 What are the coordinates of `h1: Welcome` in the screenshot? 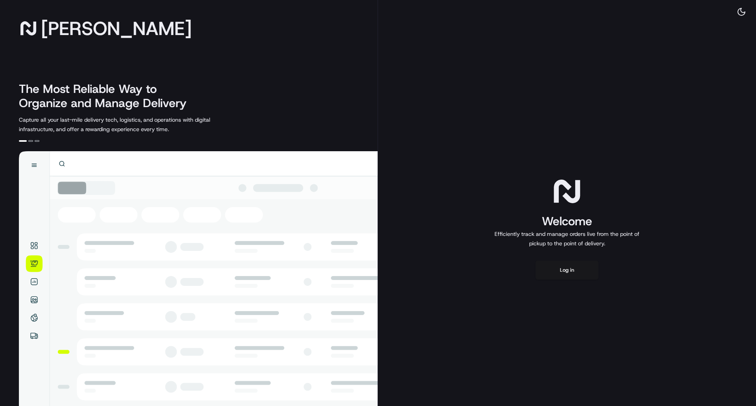 It's located at (567, 221).